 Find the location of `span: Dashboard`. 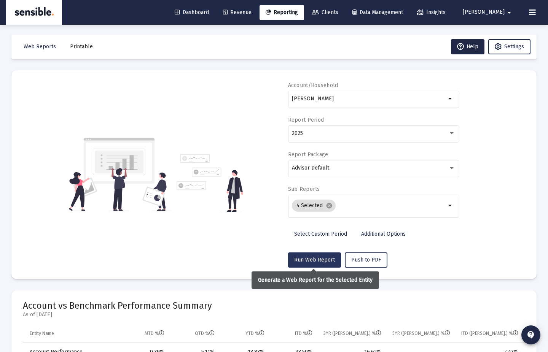

span: Dashboard is located at coordinates (192, 12).